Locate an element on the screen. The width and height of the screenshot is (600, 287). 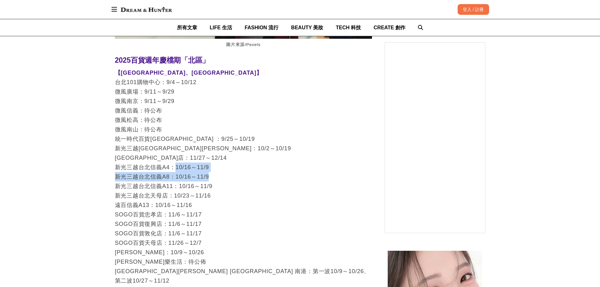
span: CREATE 創作 is located at coordinates (389, 27).